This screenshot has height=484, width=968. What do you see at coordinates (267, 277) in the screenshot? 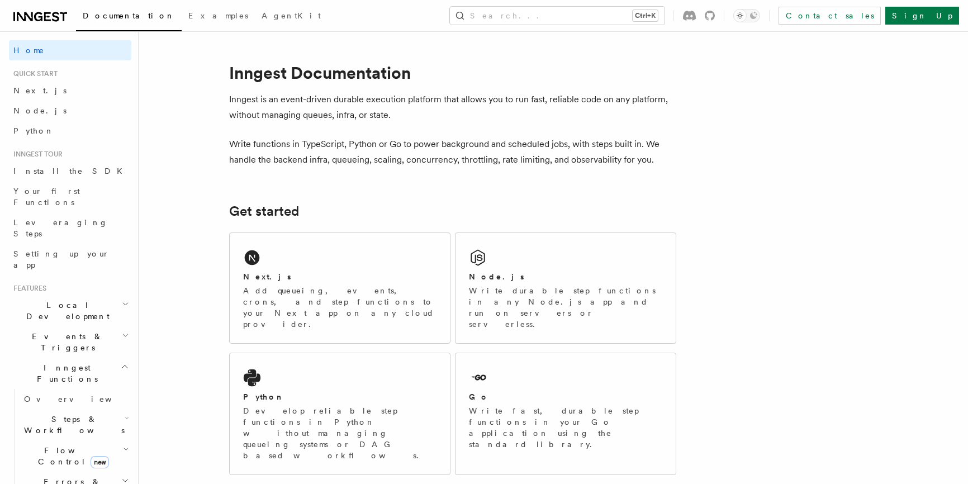
I see `h2: Next.js` at bounding box center [267, 277].